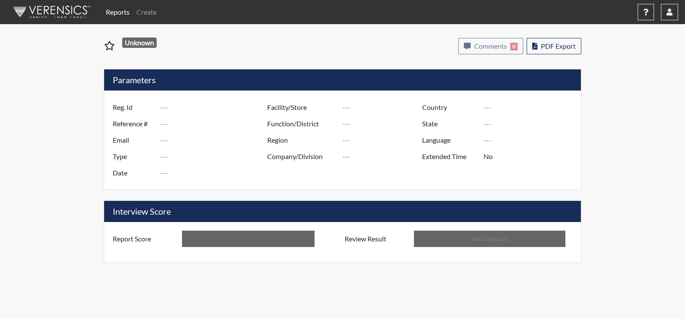  What do you see at coordinates (133, 173) in the screenshot?
I see `label: Date` at bounding box center [133, 173].